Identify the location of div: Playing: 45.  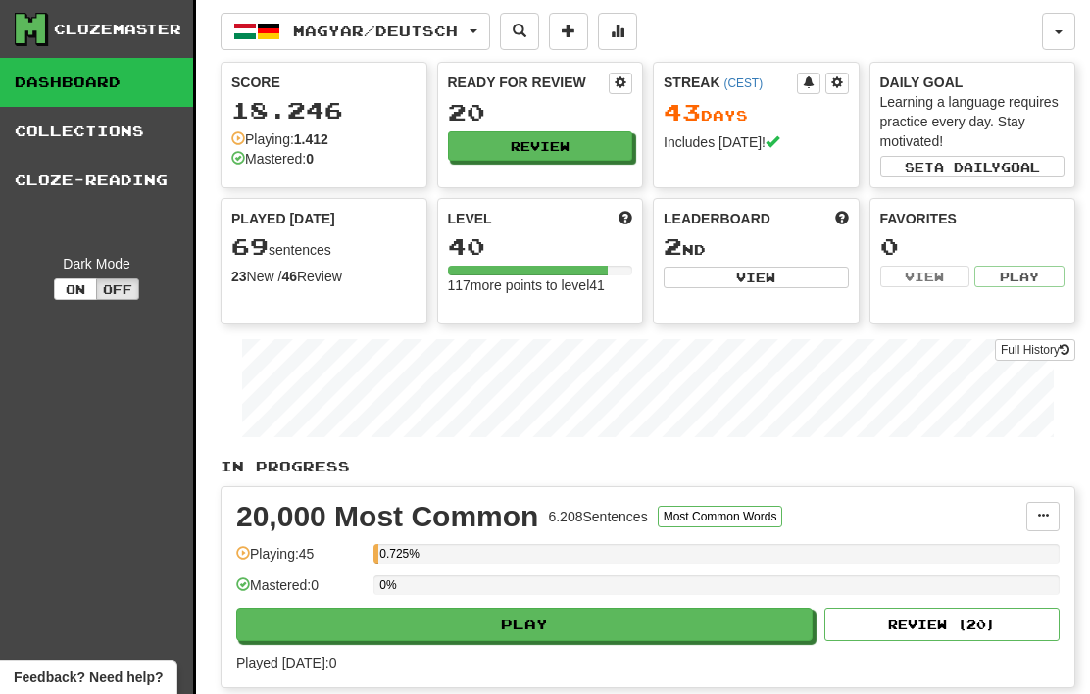
(300, 560).